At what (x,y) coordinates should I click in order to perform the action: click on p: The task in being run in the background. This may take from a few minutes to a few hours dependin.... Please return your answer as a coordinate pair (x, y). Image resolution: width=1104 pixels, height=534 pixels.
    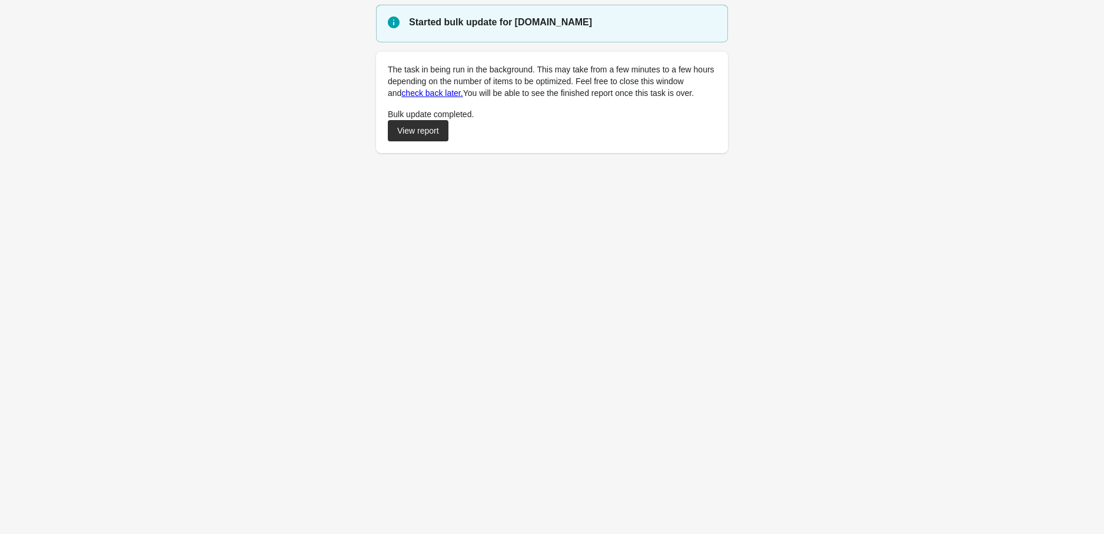
    Looking at the image, I should click on (552, 81).